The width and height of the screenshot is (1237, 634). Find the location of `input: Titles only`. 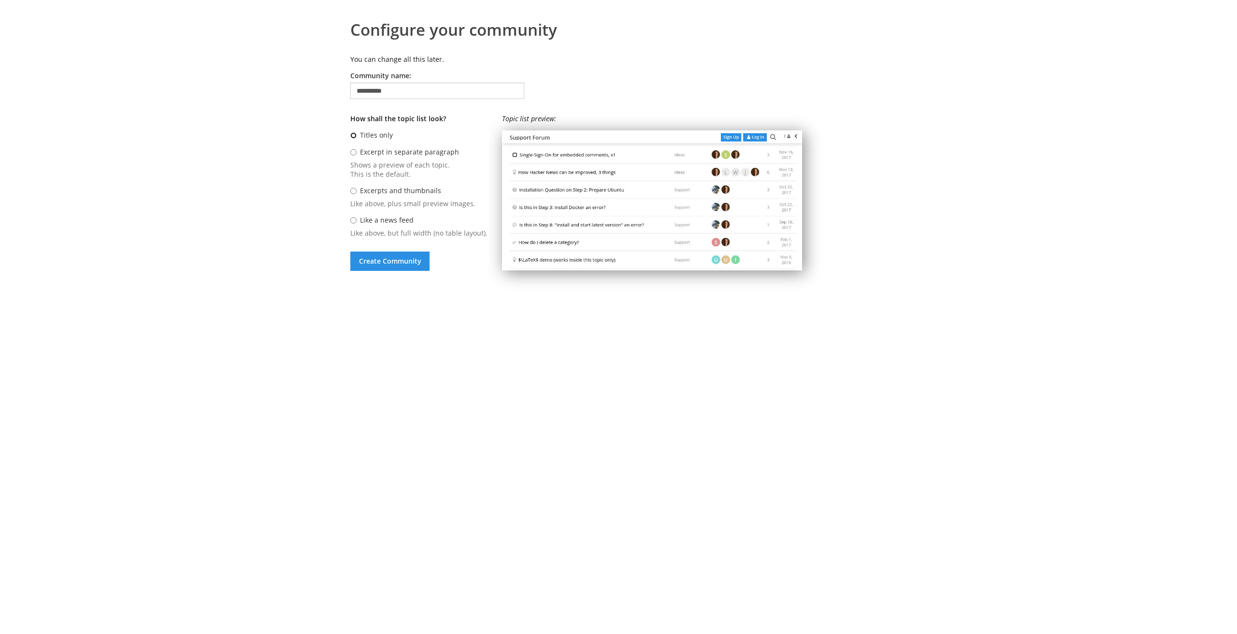

input: Titles only is located at coordinates (353, 135).